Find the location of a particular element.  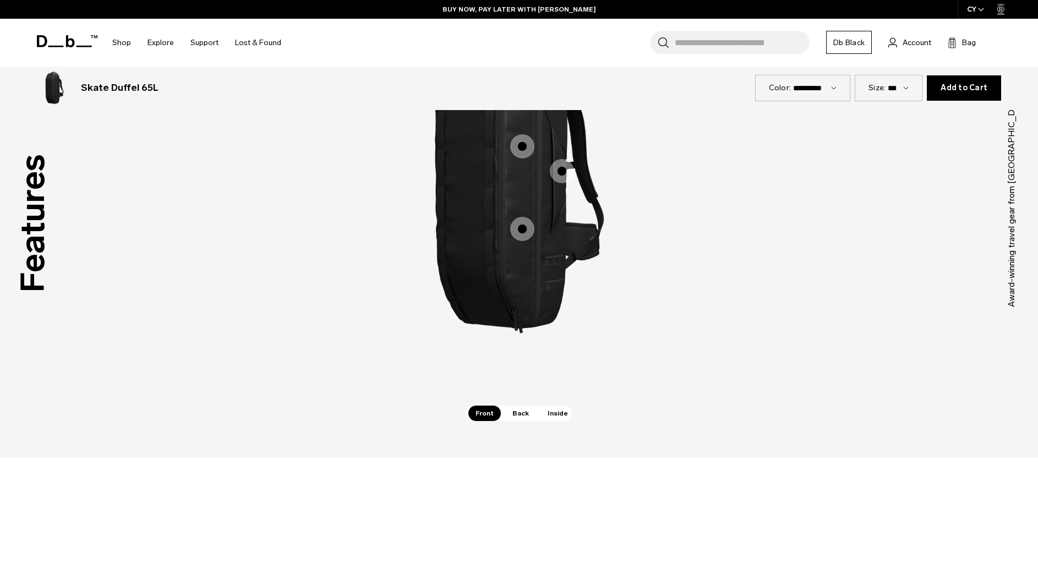

a: Shop is located at coordinates (122, 42).